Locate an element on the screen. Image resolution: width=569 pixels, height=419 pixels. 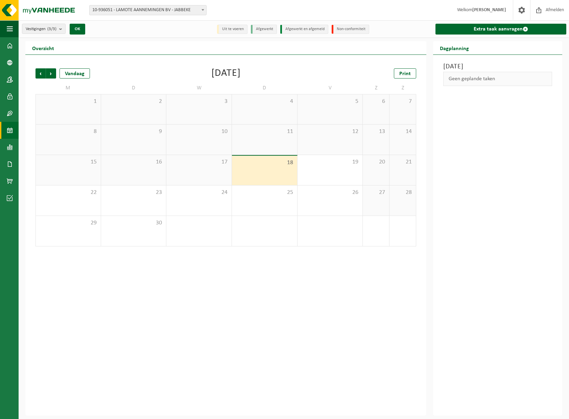
span: 28 is located at coordinates (403, 192).